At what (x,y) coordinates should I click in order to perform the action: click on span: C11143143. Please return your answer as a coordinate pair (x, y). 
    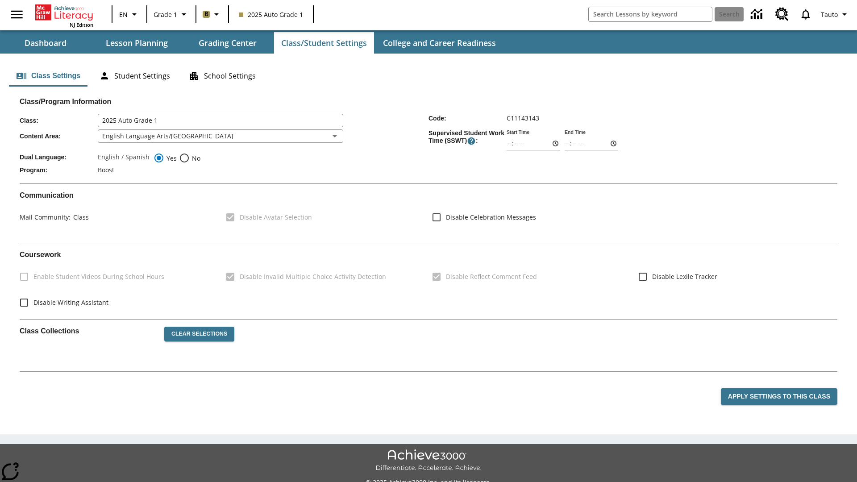
    Looking at the image, I should click on (523, 118).